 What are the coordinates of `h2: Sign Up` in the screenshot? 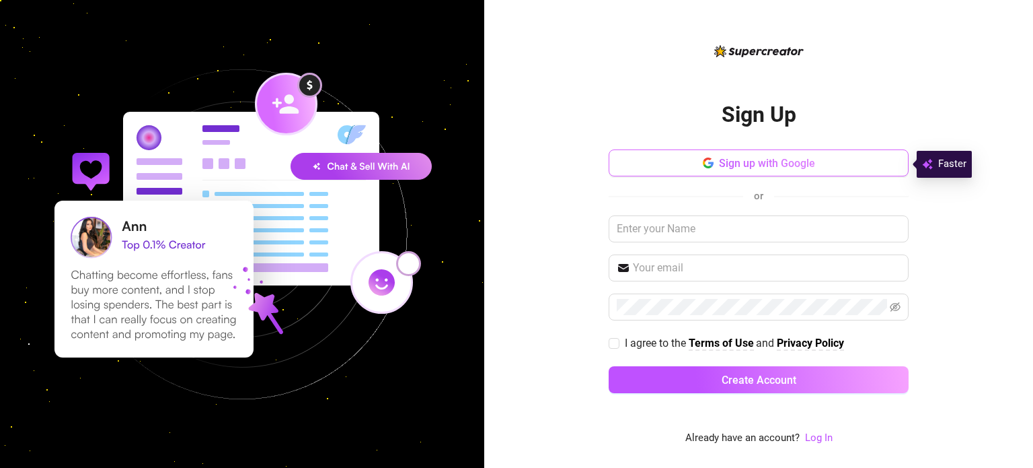 It's located at (759, 114).